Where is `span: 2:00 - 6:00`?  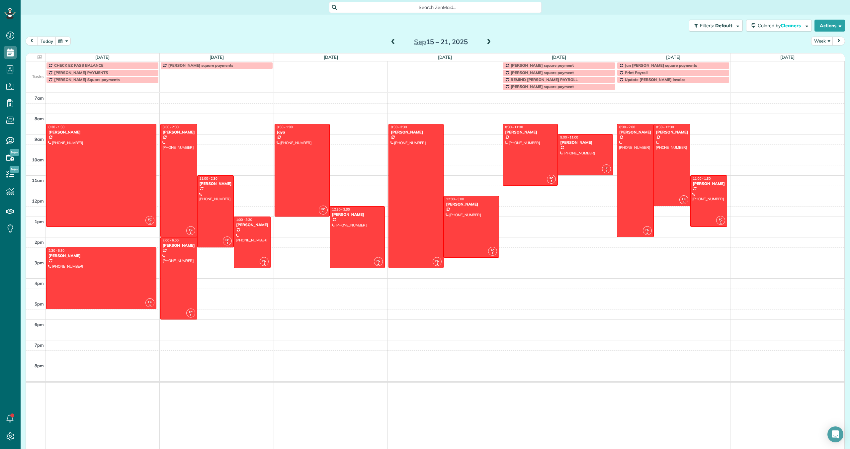
span: 2:00 - 6:00 is located at coordinates (171, 240).